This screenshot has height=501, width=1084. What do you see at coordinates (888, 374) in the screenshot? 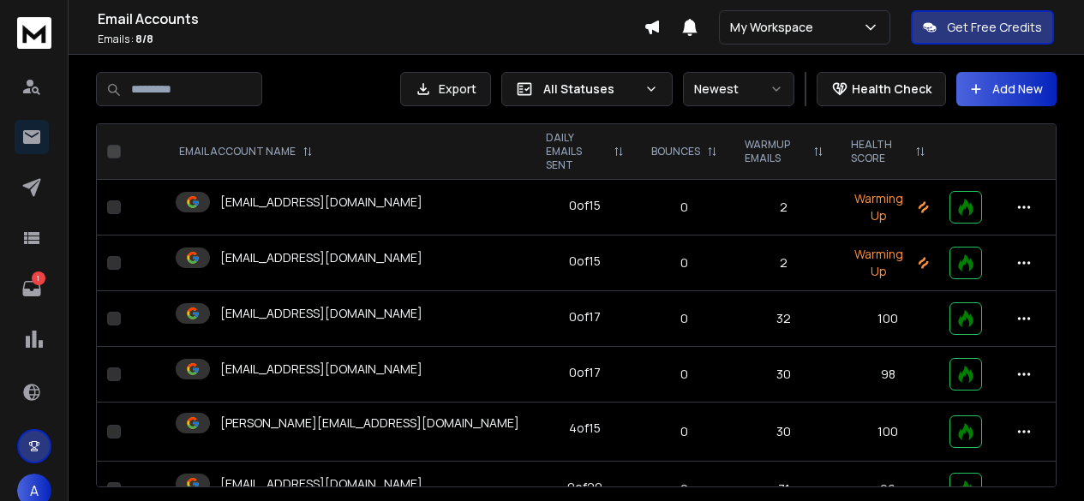
I see `td: 98` at bounding box center [888, 374].